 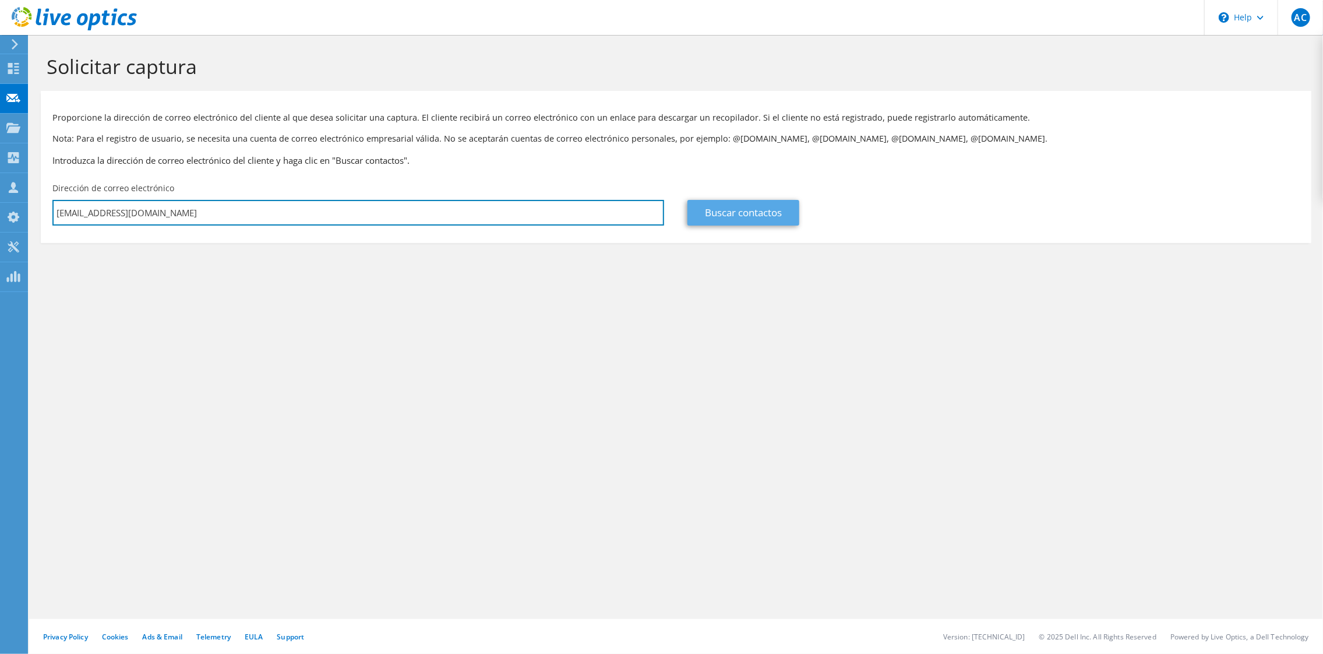 What do you see at coordinates (65, 636) in the screenshot?
I see `a: Privacy Policy` at bounding box center [65, 636].